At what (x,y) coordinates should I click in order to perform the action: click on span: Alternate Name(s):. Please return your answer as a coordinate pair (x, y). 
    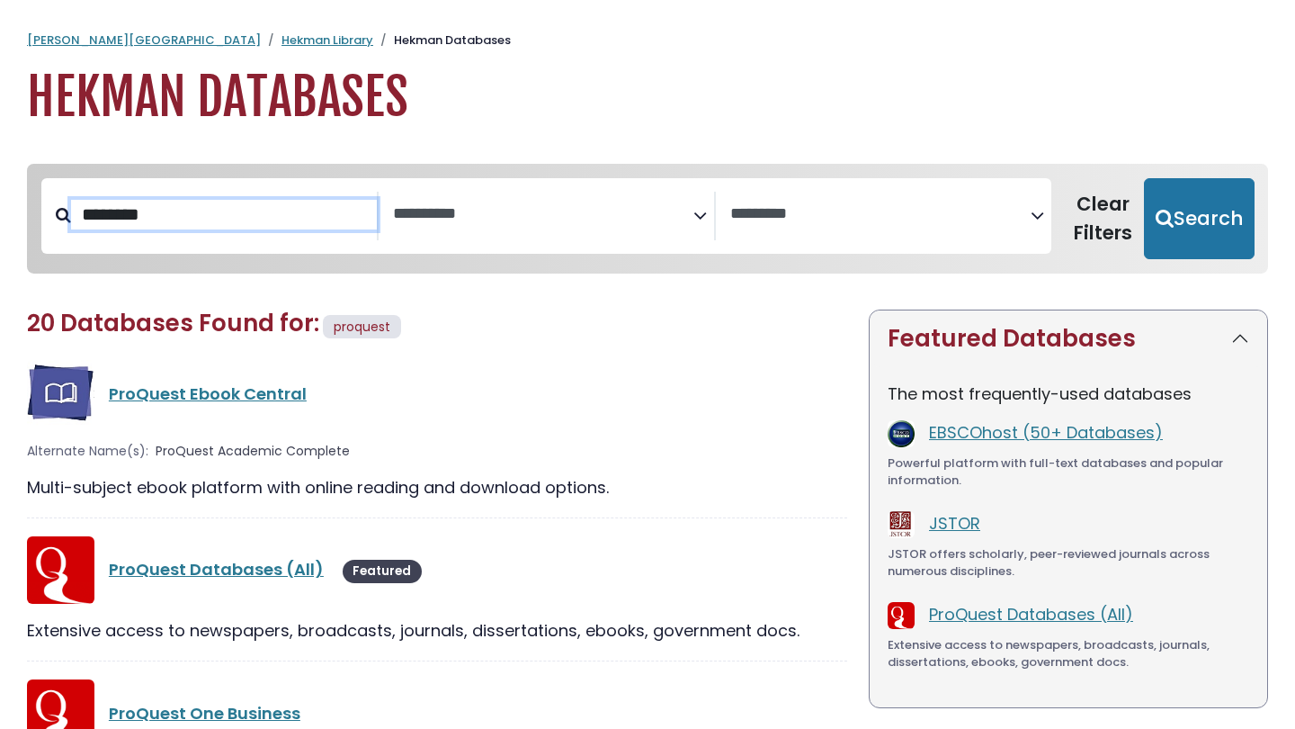
    Looking at the image, I should click on (87, 451).